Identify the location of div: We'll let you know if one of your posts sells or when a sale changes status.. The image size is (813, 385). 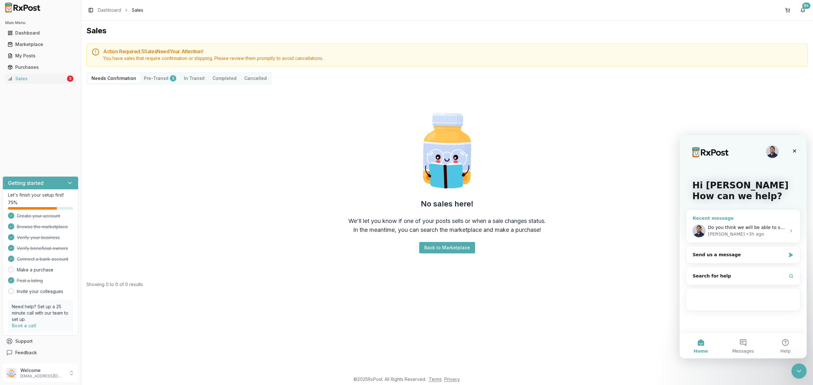
(447, 221).